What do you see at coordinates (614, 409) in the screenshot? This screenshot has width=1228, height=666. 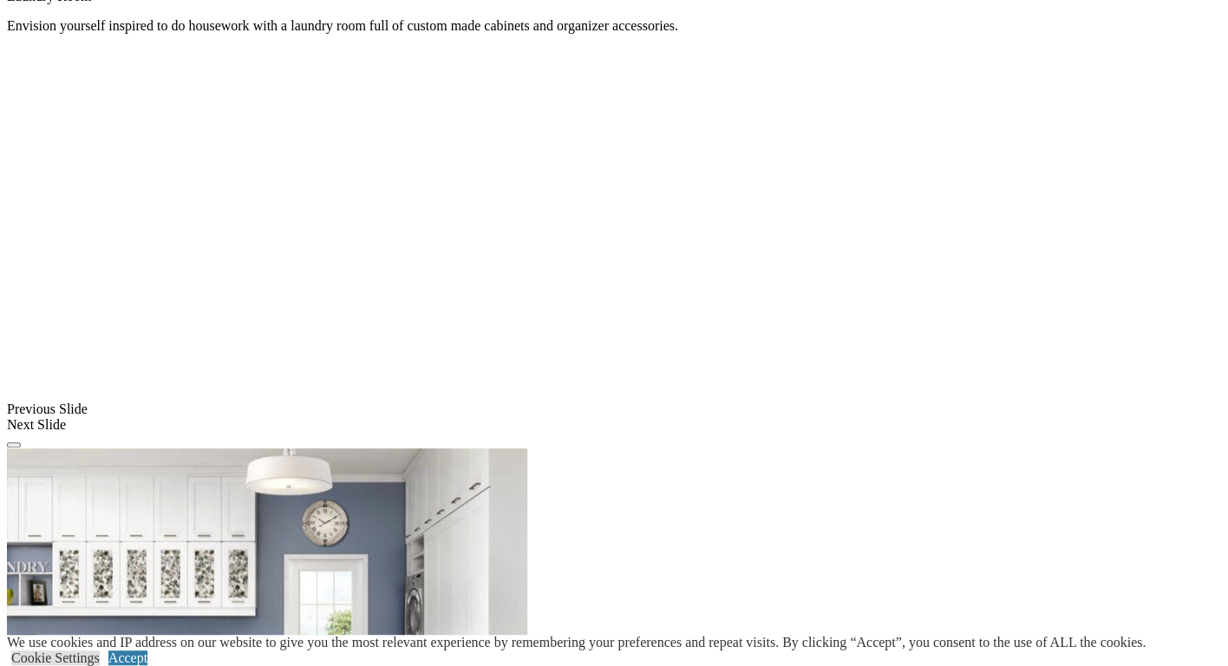 I see `div: Previous Slide` at bounding box center [614, 409].